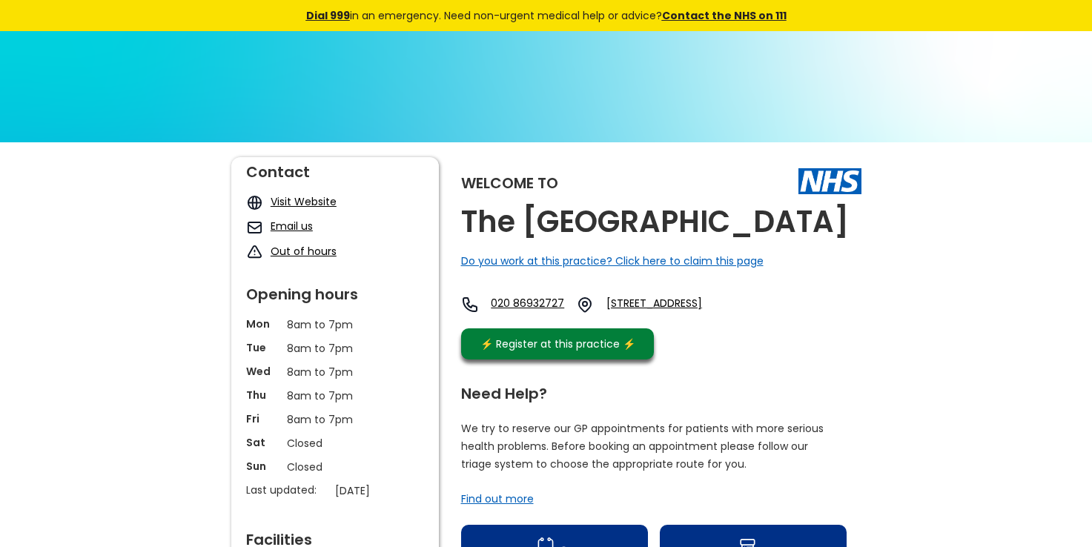 This screenshot has height=547, width=1092. Describe the element at coordinates (470, 305) in the screenshot. I see `img: telephone icon` at that location.